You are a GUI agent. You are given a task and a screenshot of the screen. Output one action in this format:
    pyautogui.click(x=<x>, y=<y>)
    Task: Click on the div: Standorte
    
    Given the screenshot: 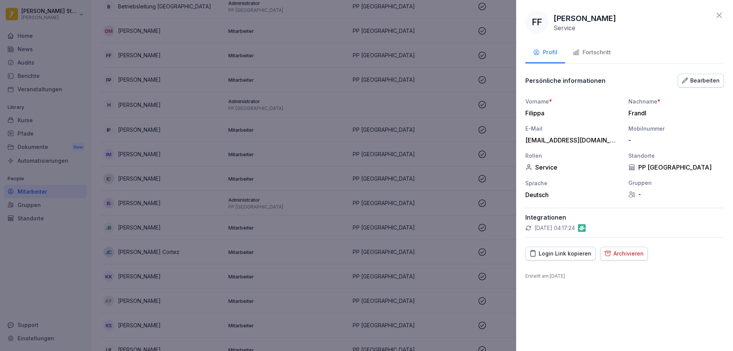 What is the action you would take?
    pyautogui.click(x=676, y=155)
    